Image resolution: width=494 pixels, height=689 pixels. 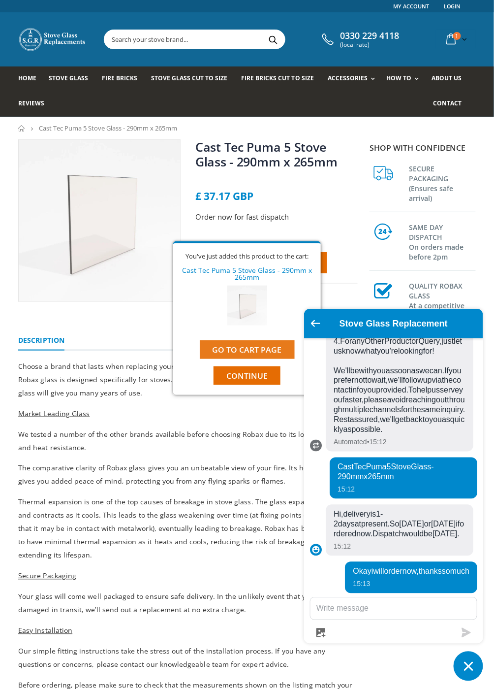 What do you see at coordinates (442, 300) in the screenshot?
I see `h3: QUALITY ROBAX GLASS At a competitive price` at bounding box center [442, 300].